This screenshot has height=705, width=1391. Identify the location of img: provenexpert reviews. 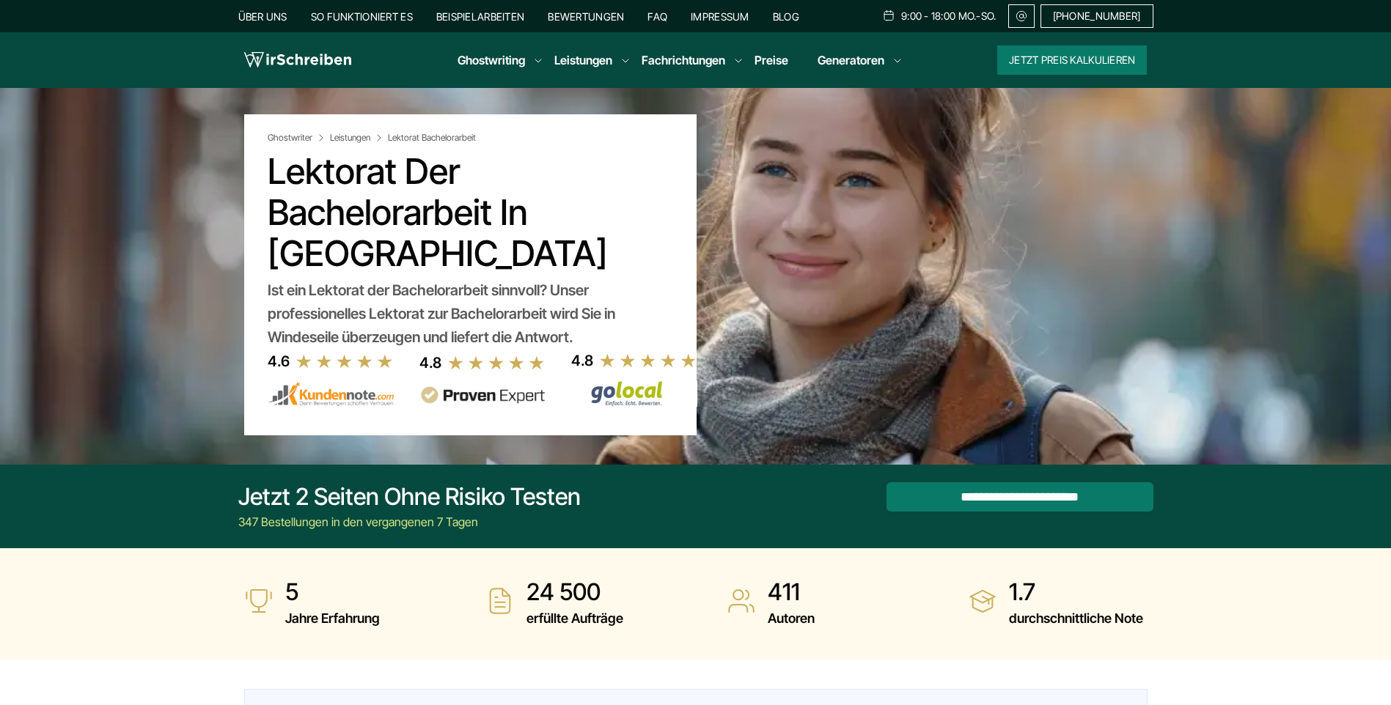
(482, 395).